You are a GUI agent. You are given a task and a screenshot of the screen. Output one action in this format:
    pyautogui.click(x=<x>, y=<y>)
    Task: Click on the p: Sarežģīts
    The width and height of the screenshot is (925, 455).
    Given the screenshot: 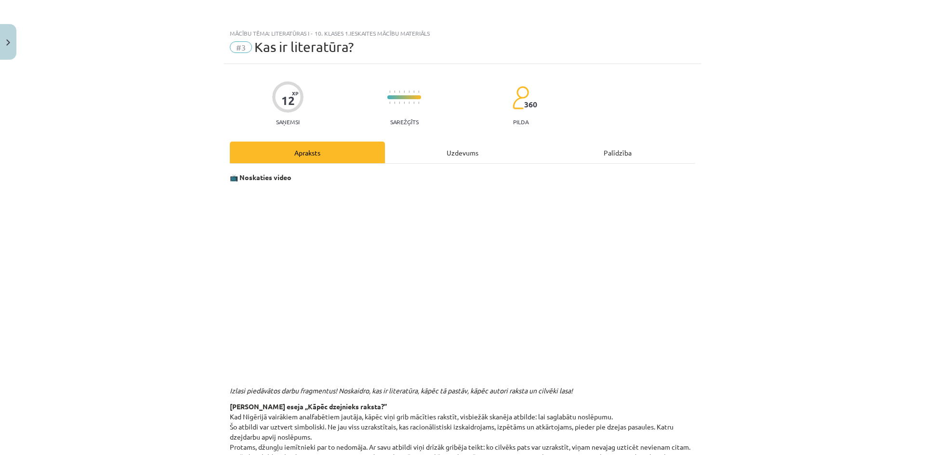 What is the action you would take?
    pyautogui.click(x=404, y=122)
    